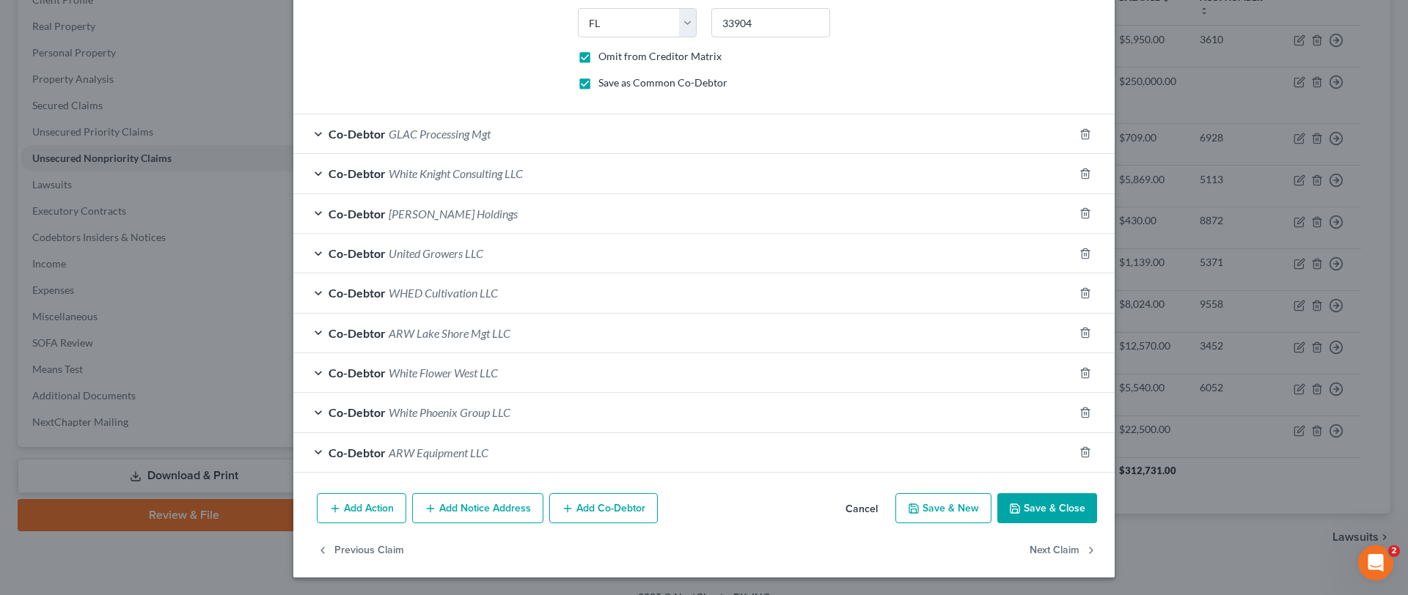 The width and height of the screenshot is (1408, 595). Describe the element at coordinates (443, 293) in the screenshot. I see `span: WHED Cultivation LLC` at that location.